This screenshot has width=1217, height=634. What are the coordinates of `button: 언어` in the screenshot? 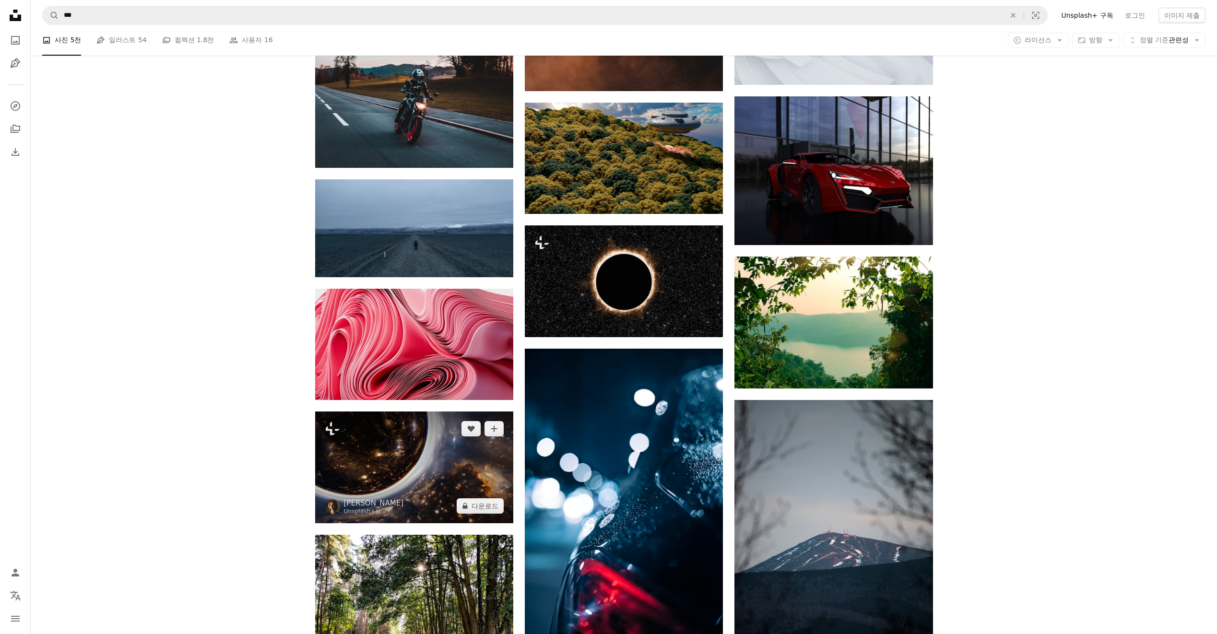 It's located at (15, 596).